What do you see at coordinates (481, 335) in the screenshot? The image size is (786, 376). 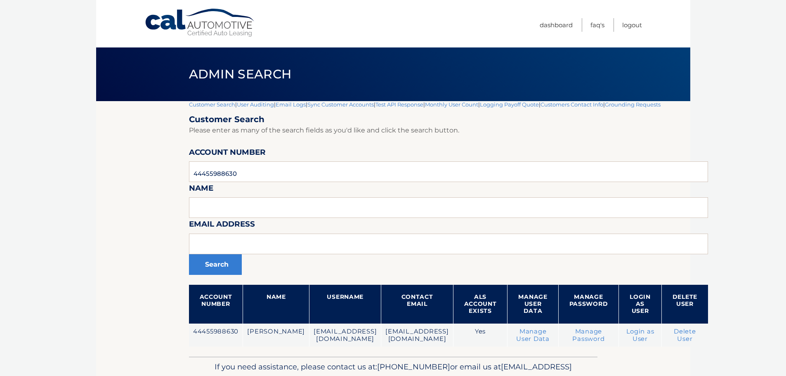 I see `td: Yes` at bounding box center [481, 335].